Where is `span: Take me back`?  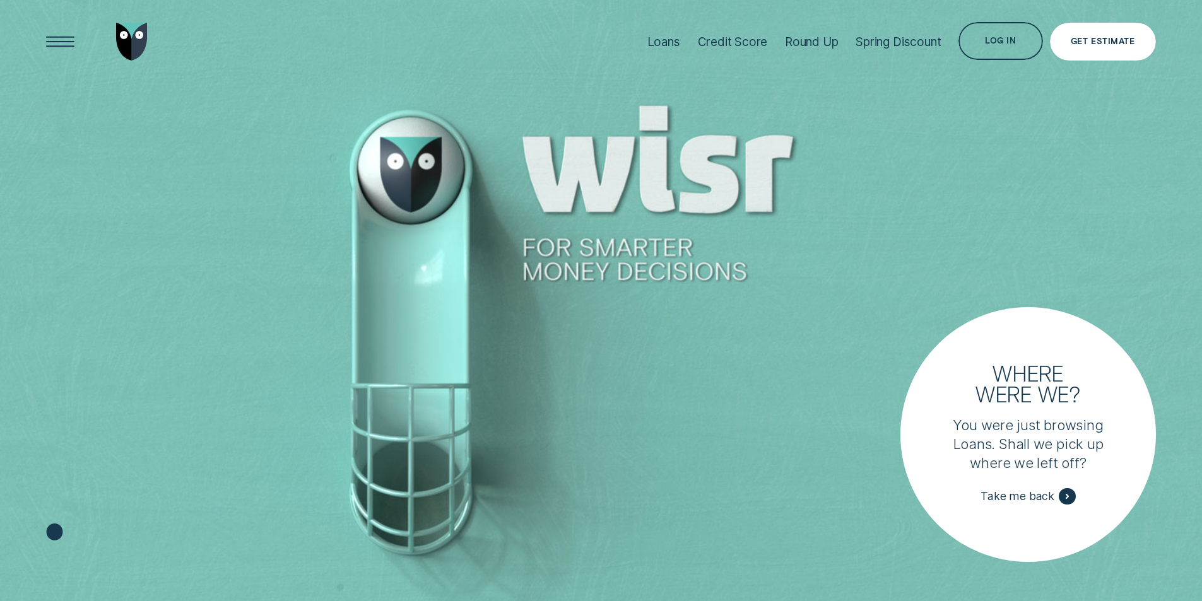
span: Take me back is located at coordinates (1017, 496).